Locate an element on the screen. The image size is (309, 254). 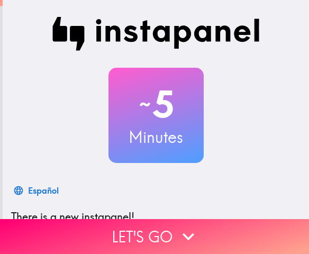
img: Instapanel is located at coordinates (156, 34).